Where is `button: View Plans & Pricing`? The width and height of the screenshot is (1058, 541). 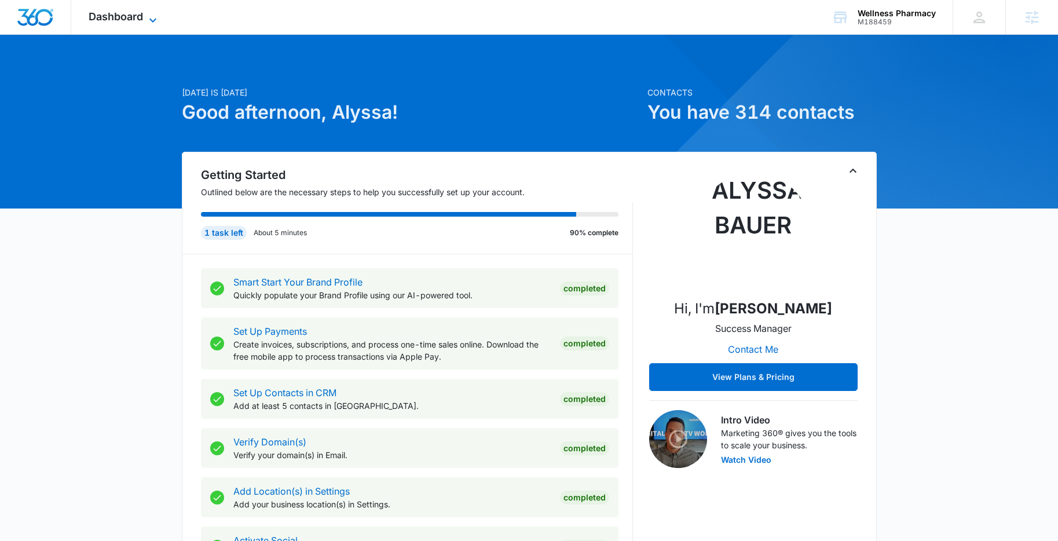
button: View Plans & Pricing is located at coordinates (753, 377).